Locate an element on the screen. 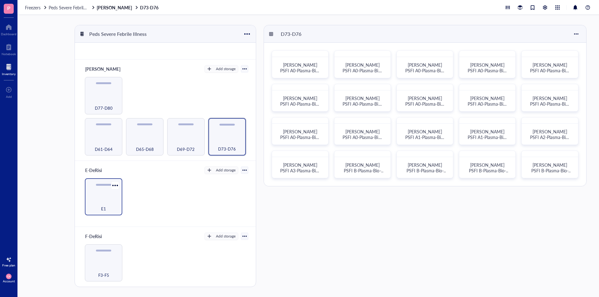 This screenshot has height=297, width=599. span: Freezers is located at coordinates (33, 7).